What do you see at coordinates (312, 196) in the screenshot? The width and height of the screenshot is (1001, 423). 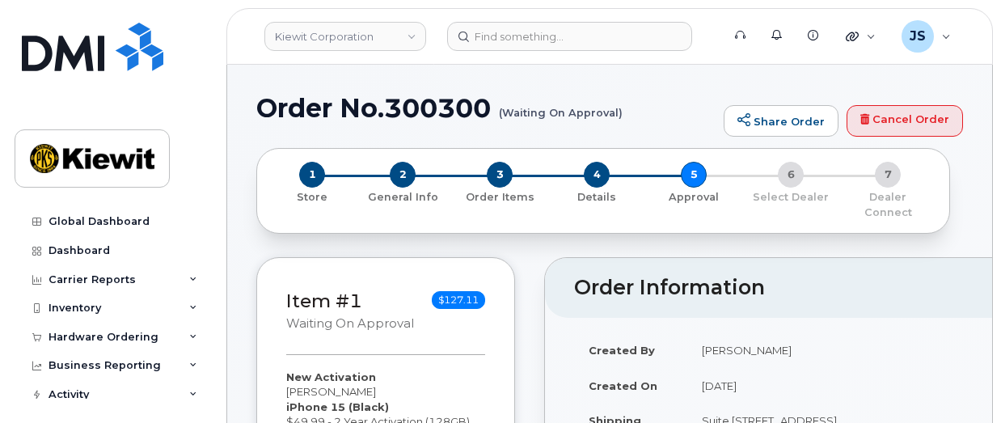 I see `a: 1 Store` at bounding box center [312, 196].